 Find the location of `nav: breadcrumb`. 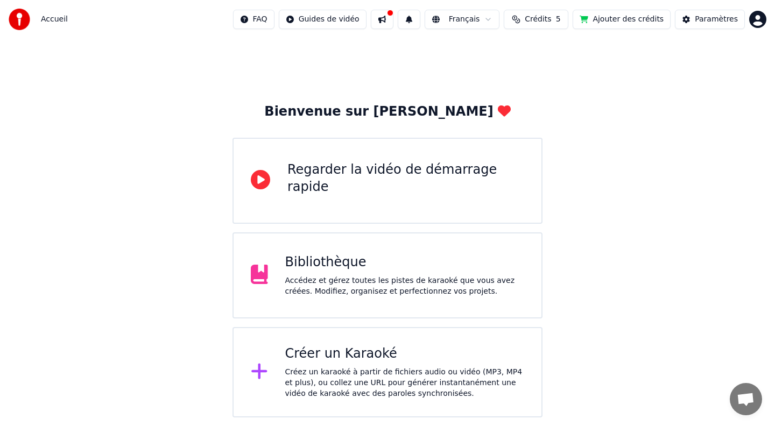

nav: breadcrumb is located at coordinates (54, 19).